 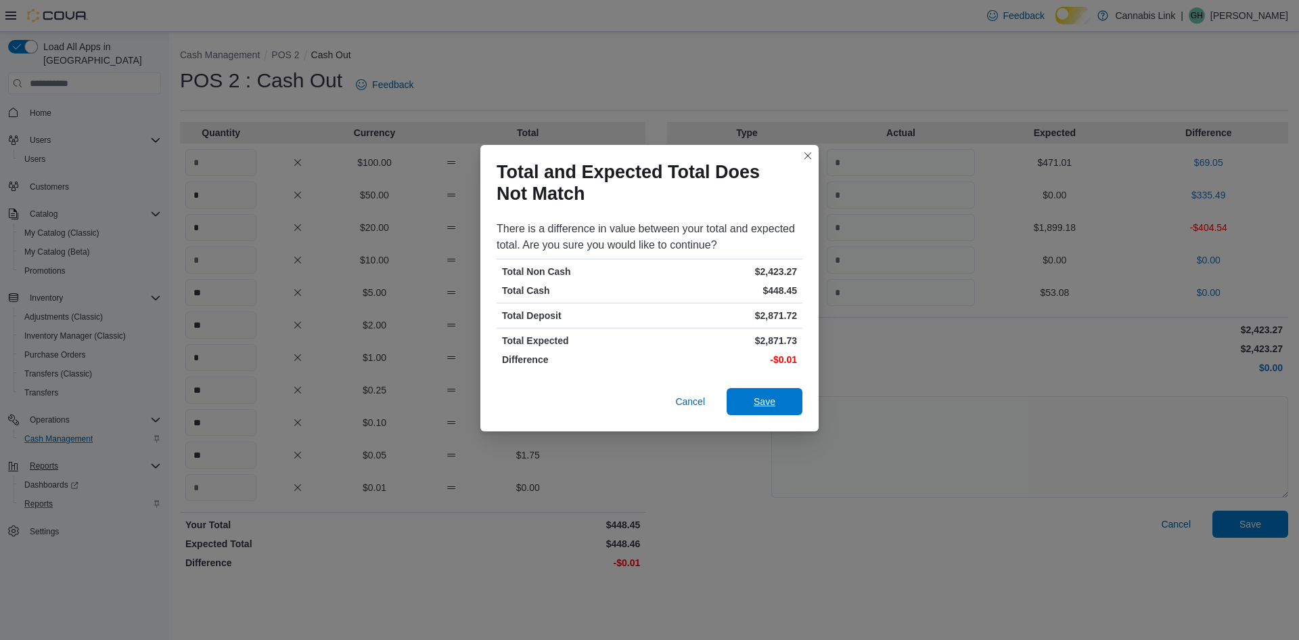 What do you see at coordinates (575, 271) in the screenshot?
I see `p: Total Non Cash` at bounding box center [575, 271].